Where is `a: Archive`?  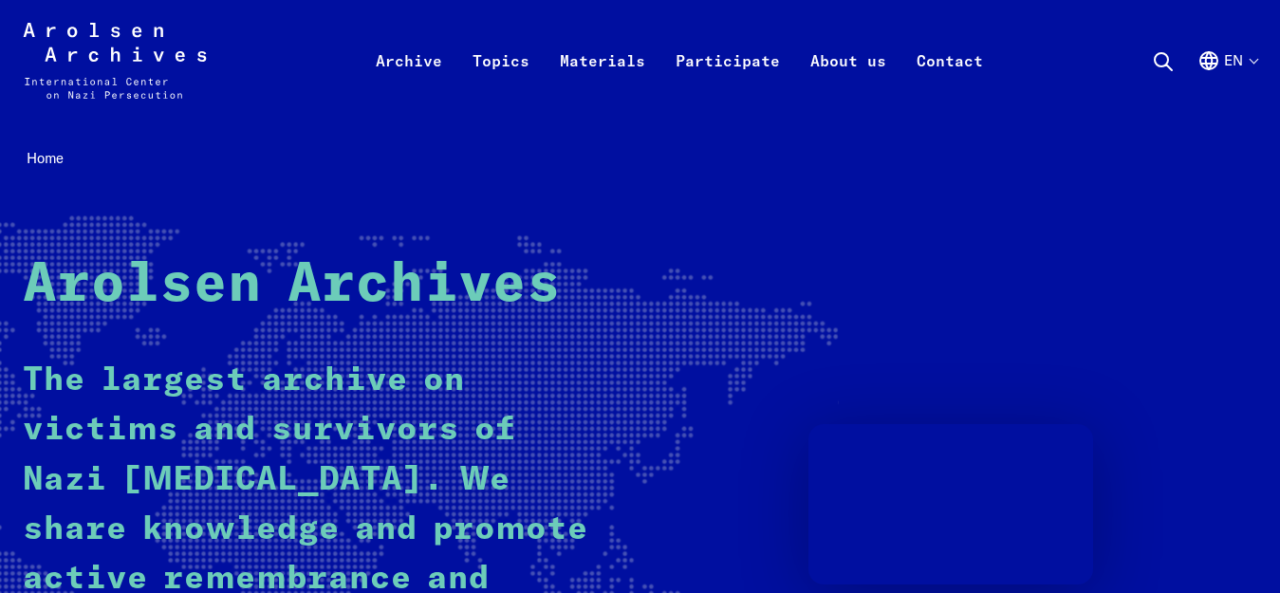 a: Archive is located at coordinates (409, 83).